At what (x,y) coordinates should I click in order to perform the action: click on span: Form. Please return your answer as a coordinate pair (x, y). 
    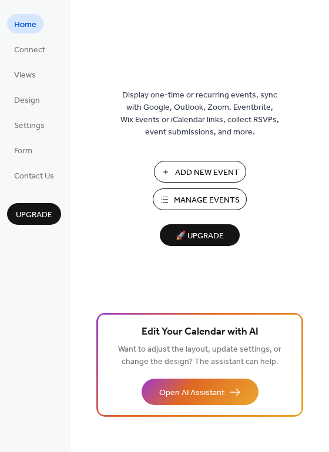
    Looking at the image, I should click on (23, 151).